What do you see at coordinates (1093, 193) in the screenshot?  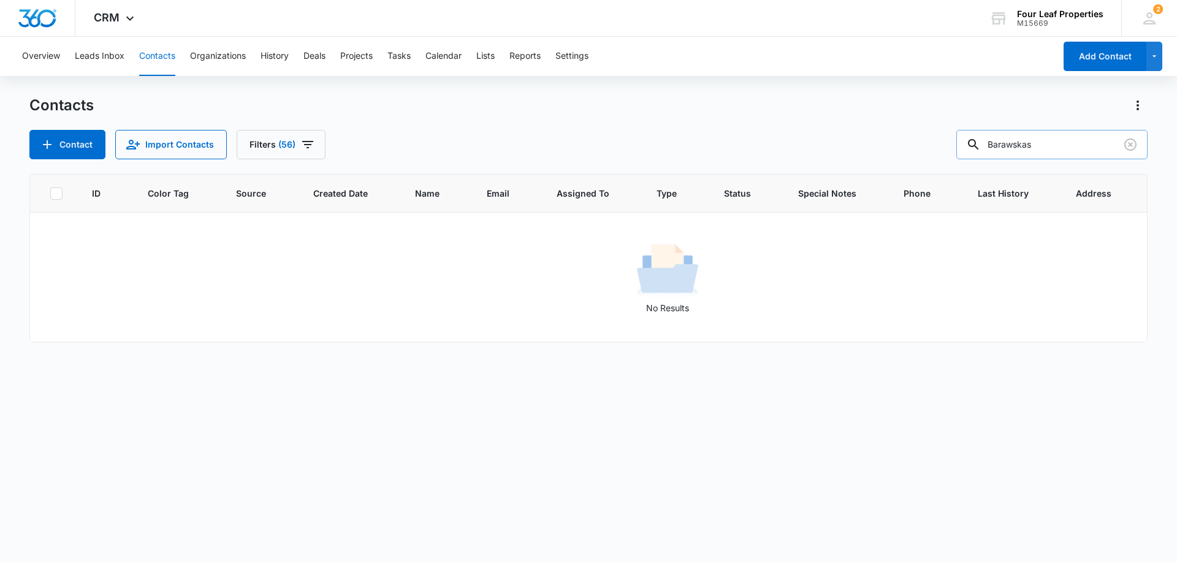 I see `span: Address` at bounding box center [1093, 193].